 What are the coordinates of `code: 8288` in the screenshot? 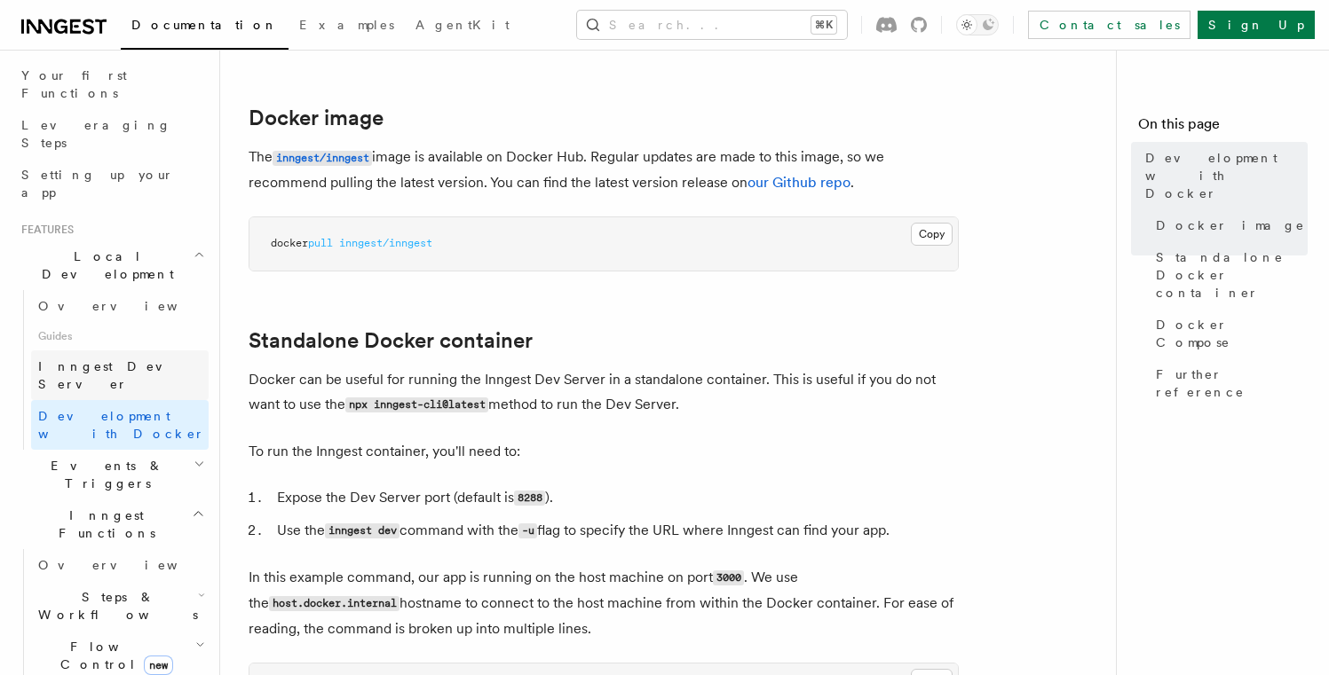 It's located at (529, 498).